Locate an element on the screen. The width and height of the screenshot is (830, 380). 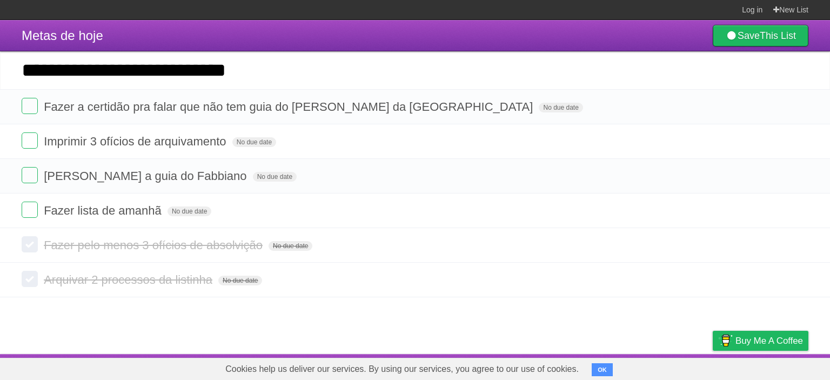
img: Buy me a coffee is located at coordinates (725, 340).